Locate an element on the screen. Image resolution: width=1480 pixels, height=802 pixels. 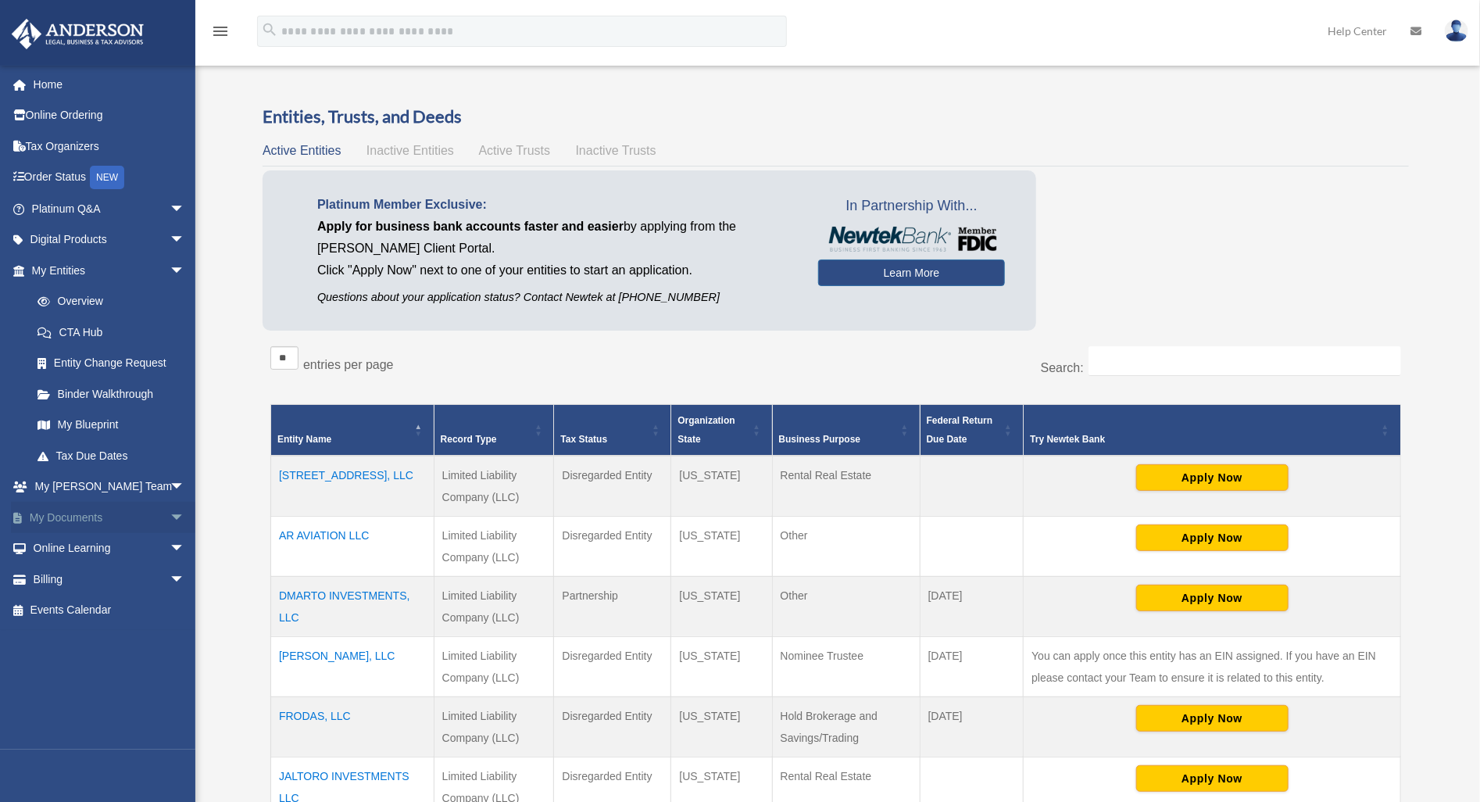
th: Organization State: Activate to sort is located at coordinates (721, 430).